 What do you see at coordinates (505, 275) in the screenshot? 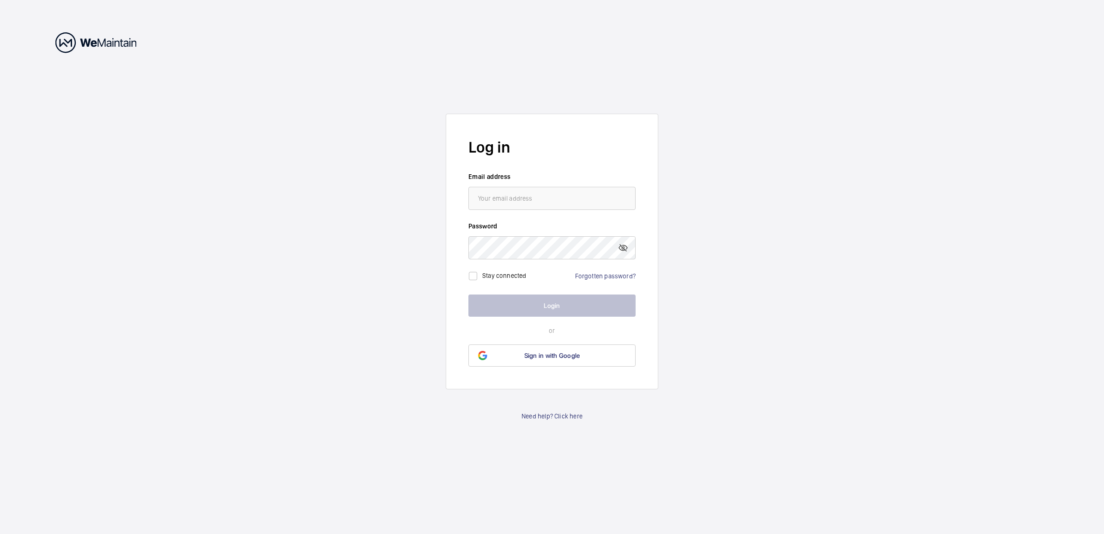
I see `label: Stay connected` at bounding box center [505, 275].